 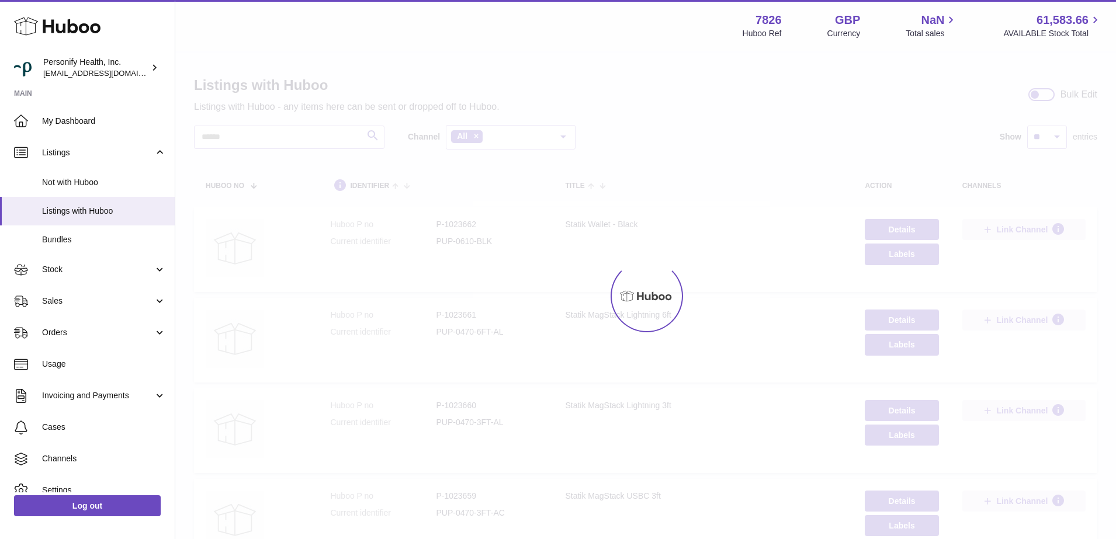 I want to click on span: Bundles, so click(x=104, y=239).